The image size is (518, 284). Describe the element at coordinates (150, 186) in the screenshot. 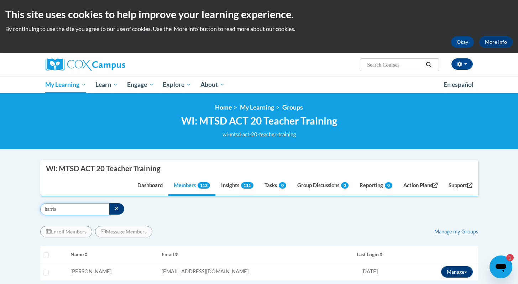

I see `a: Dashboard` at that location.